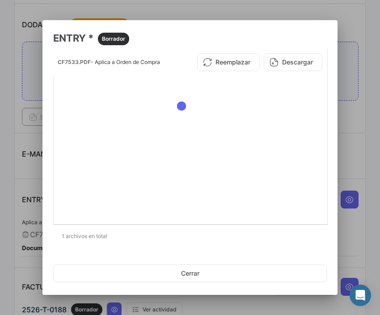 The height and width of the screenshot is (315, 380). Describe the element at coordinates (293, 62) in the screenshot. I see `button: Descargar` at that location.